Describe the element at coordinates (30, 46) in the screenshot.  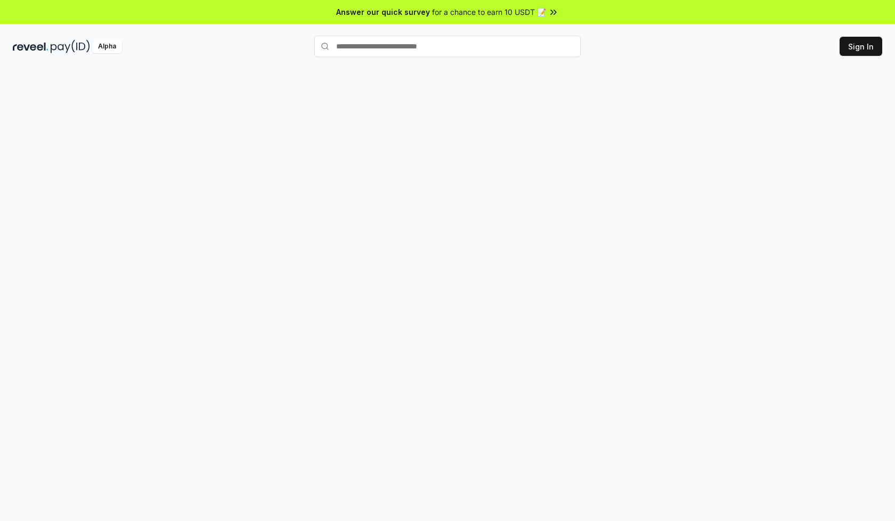
I see `img: reveel_dark` at that location.